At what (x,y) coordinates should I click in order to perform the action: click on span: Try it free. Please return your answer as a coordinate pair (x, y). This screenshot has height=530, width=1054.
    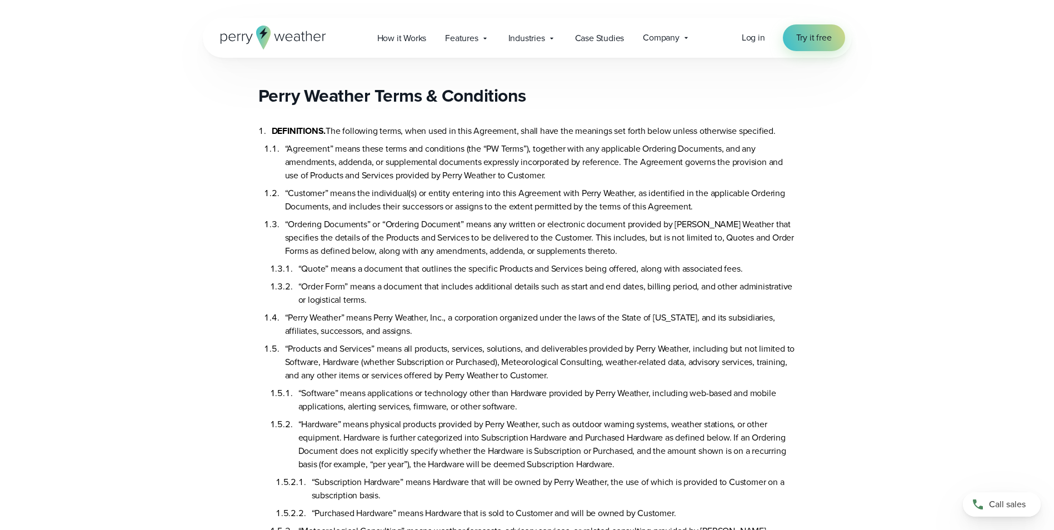
    Looking at the image, I should click on (814, 38).